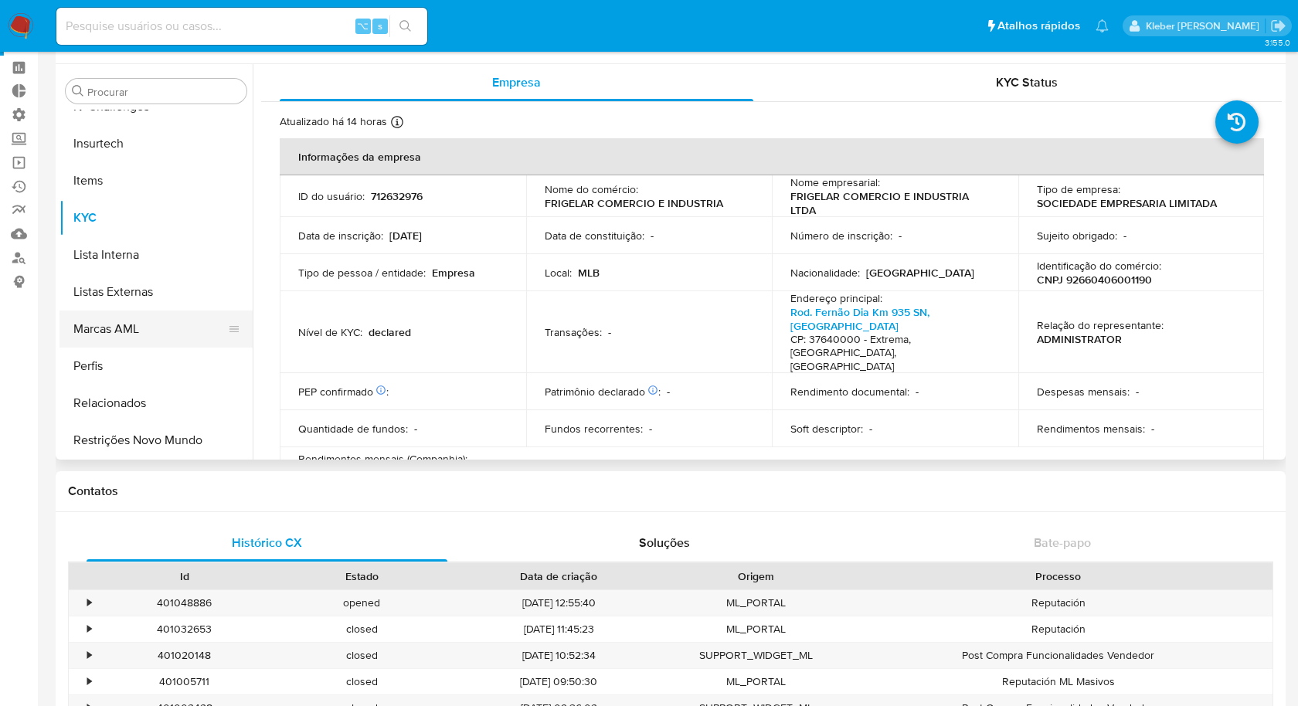  What do you see at coordinates (835, 182) in the screenshot?
I see `p: Nome empresarial :` at bounding box center [835, 182].